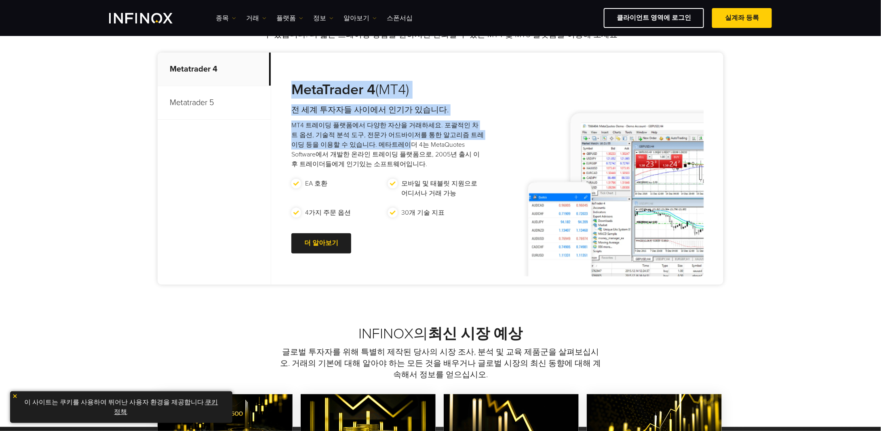 The width and height of the screenshot is (881, 431). What do you see at coordinates (388, 145) in the screenshot?
I see `p: MT4 트레이딩 플랫폼에서 다양한 자산을 거래하세요. 포괄적인 차트 옵션, 기술적 분석 도구, 전문가 어드바이저를 통한 알고리즘 트레이딩 등을 이용할 수 있습니다. 메타트레이...` at bounding box center [388, 145].